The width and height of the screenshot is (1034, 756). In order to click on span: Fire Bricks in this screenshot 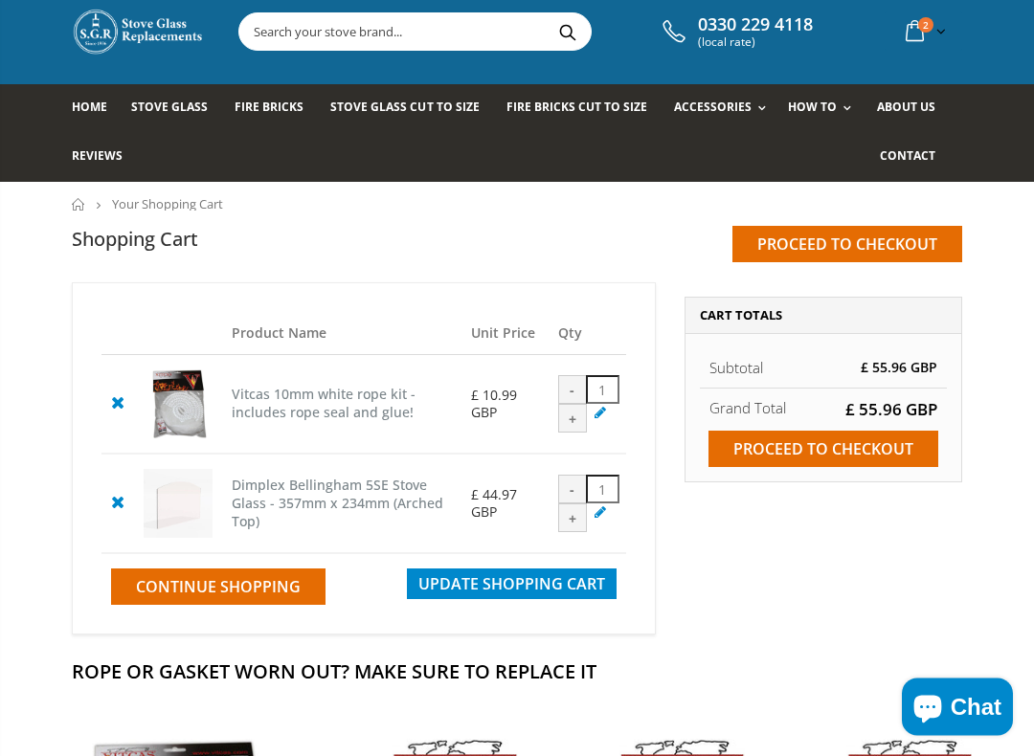, I will do `click(269, 107)`.